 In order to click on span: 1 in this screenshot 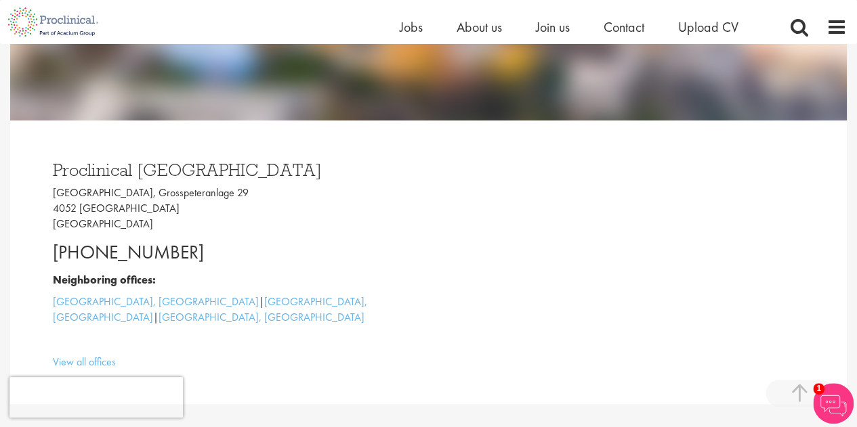, I will do `click(818, 389)`.